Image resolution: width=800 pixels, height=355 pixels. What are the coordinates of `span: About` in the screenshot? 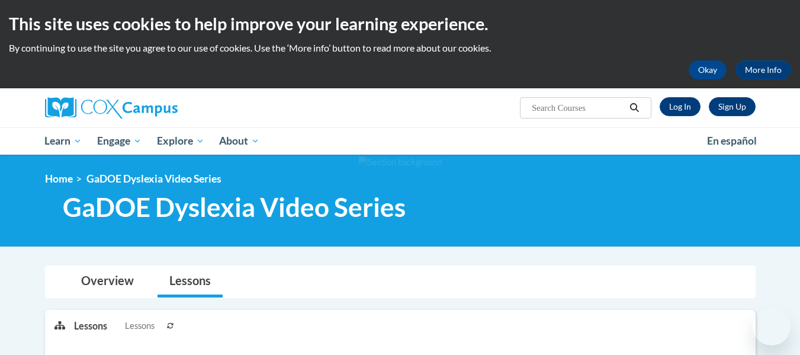 It's located at (239, 141).